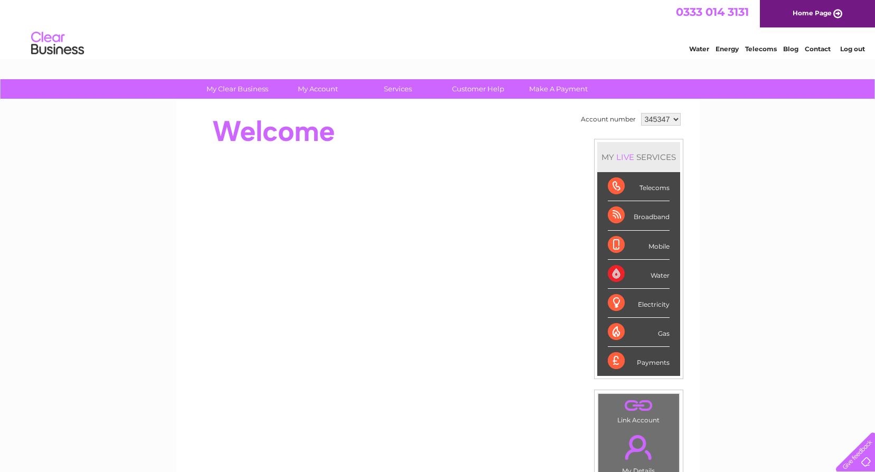 The height and width of the screenshot is (472, 875). What do you see at coordinates (791, 49) in the screenshot?
I see `a: Blog` at bounding box center [791, 49].